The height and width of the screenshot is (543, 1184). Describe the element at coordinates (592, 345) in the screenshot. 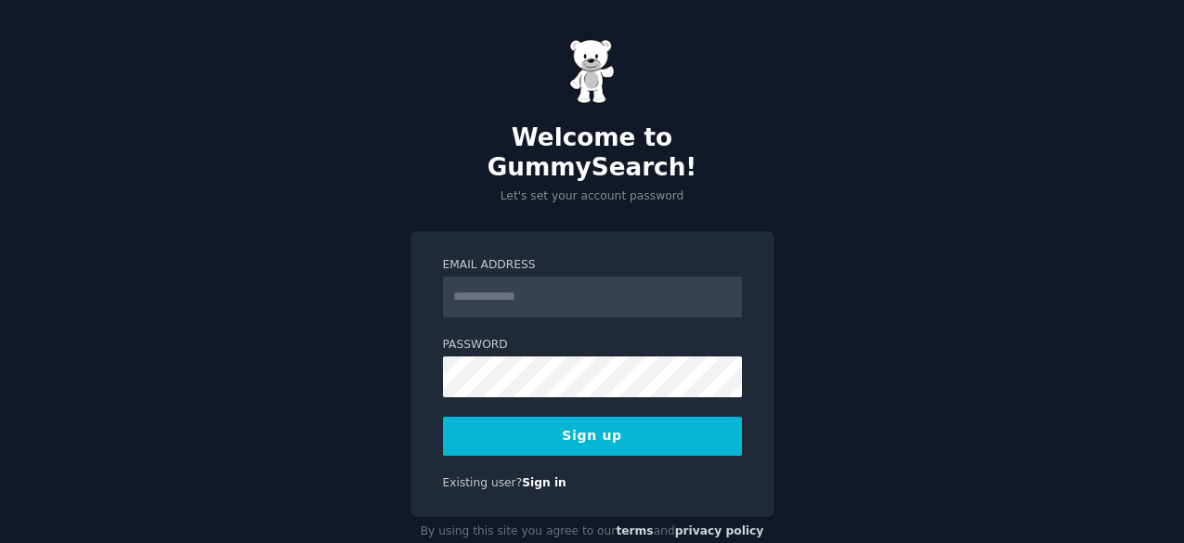

I see `label: Password` at that location.